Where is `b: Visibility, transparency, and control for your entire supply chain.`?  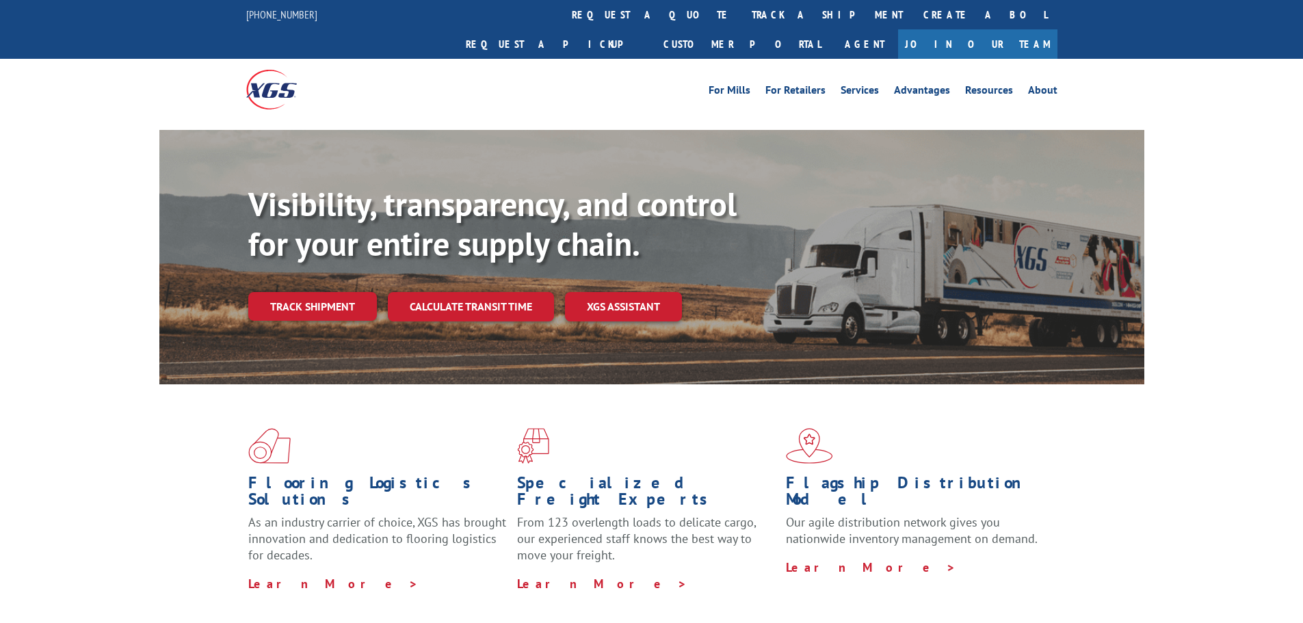 b: Visibility, transparency, and control for your entire supply chain. is located at coordinates (492, 224).